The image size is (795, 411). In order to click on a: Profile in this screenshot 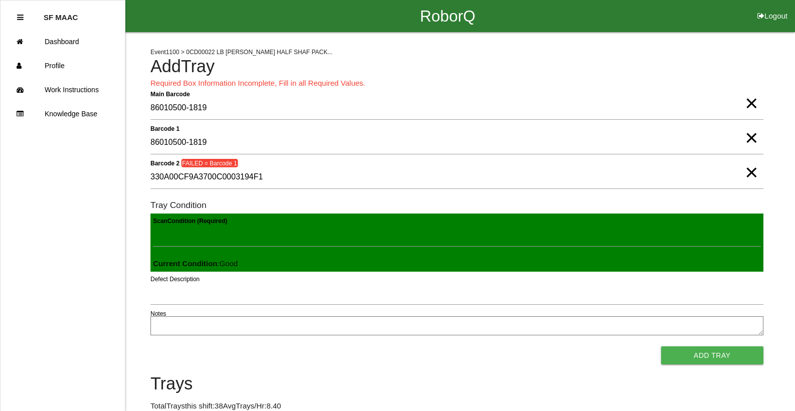, I will do `click(63, 66)`.